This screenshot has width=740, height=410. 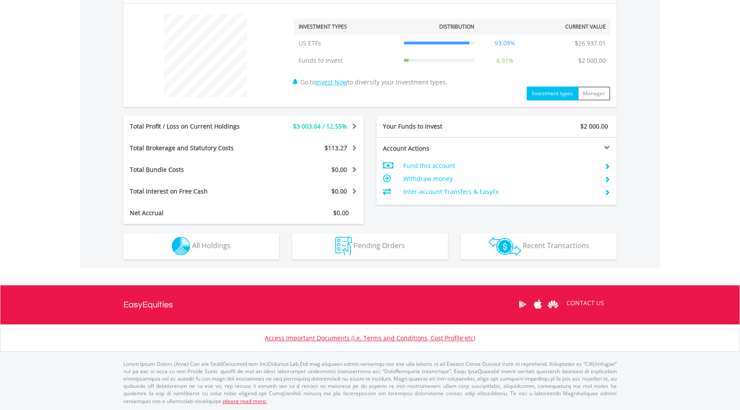 What do you see at coordinates (148, 305) in the screenshot?
I see `div: EasyEquities` at bounding box center [148, 305].